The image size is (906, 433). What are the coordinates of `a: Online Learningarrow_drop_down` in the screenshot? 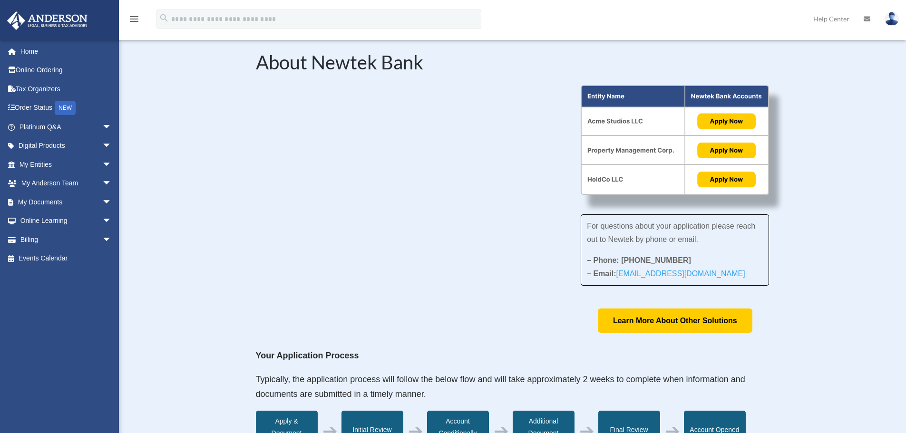 It's located at (66, 221).